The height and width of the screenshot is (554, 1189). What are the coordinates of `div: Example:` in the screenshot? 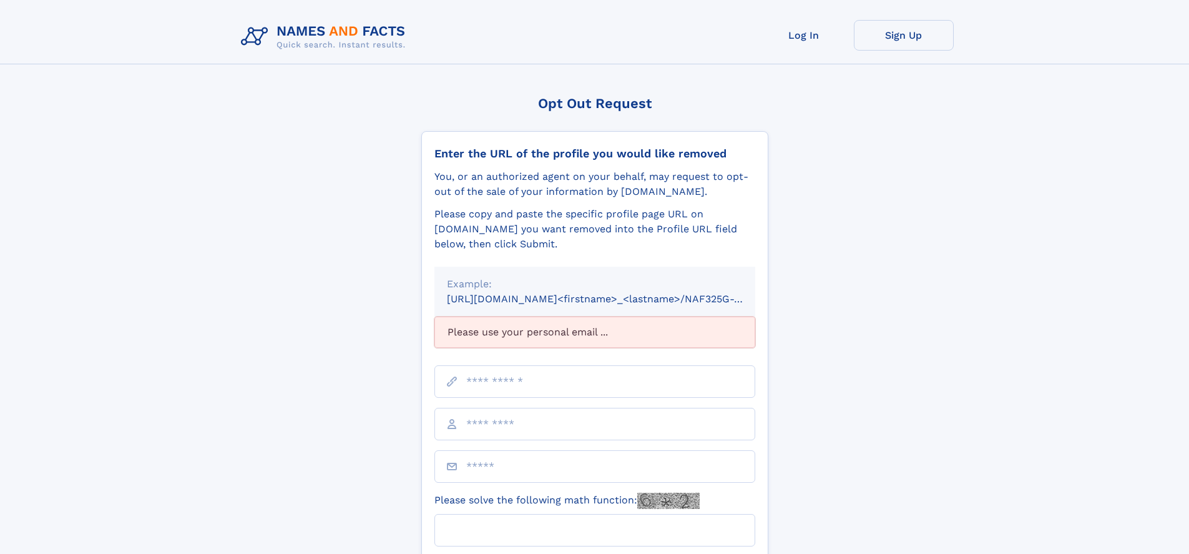 It's located at (595, 284).